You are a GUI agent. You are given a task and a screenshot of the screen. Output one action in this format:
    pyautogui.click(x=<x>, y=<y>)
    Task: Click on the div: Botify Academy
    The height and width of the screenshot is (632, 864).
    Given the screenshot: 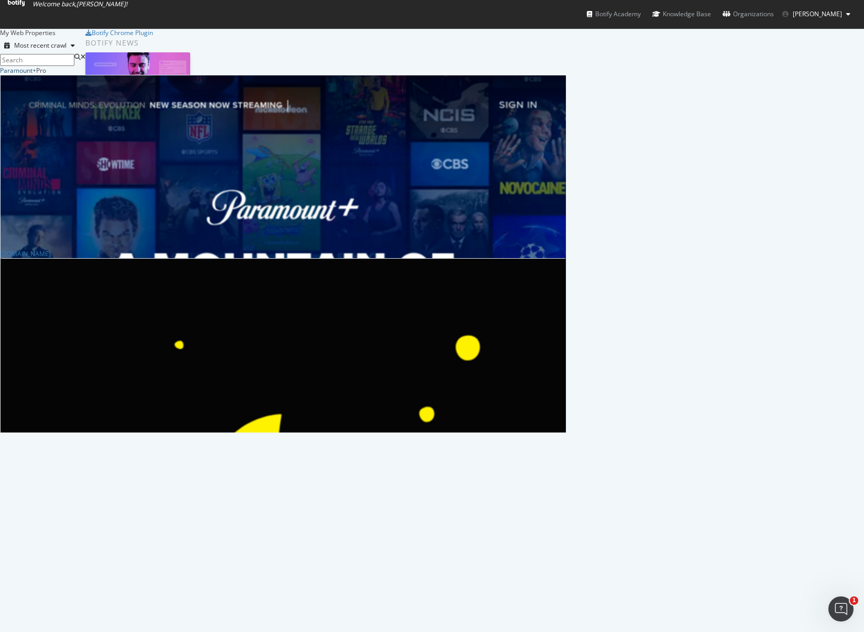 What is the action you would take?
    pyautogui.click(x=613, y=14)
    